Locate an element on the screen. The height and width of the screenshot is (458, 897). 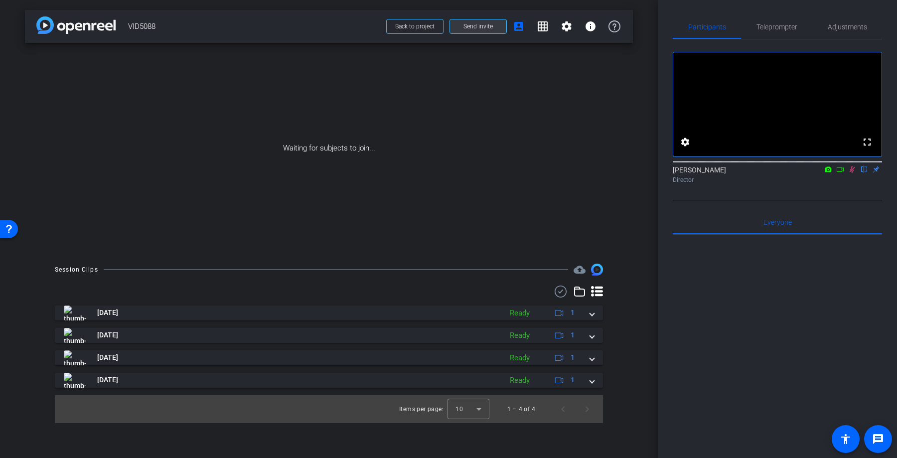
mat-icon: cloud_upload is located at coordinates (580, 270).